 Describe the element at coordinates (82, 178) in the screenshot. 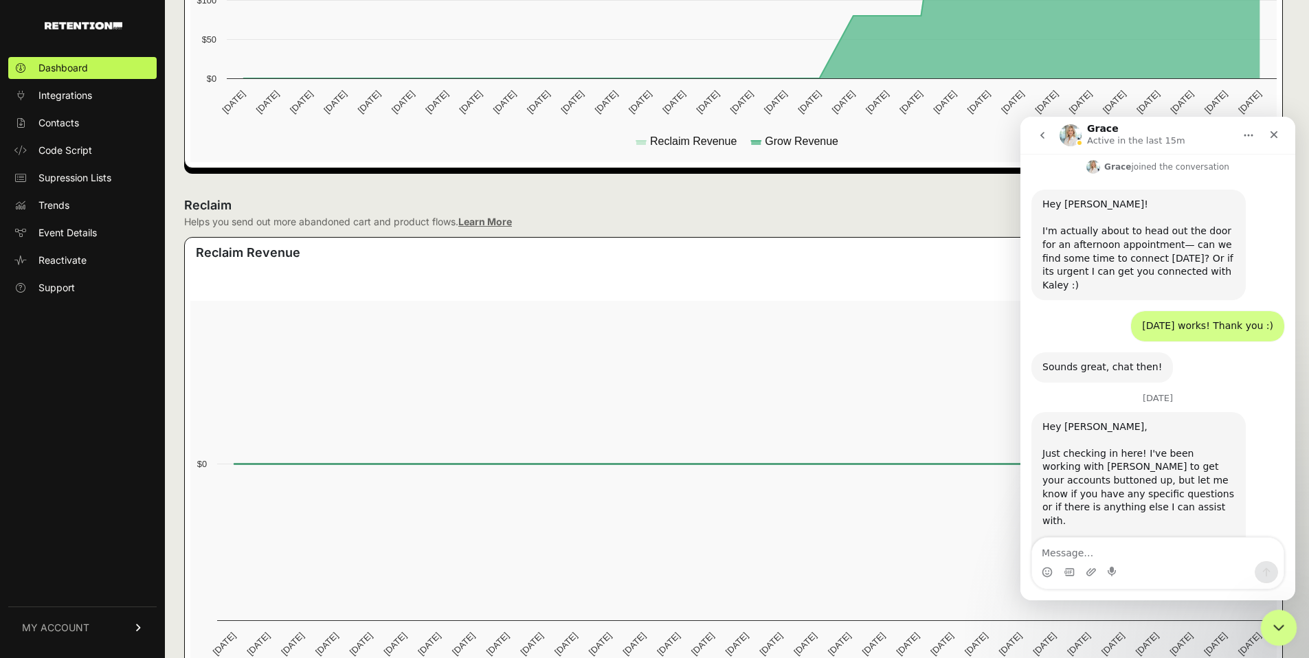

I see `a: Supression Lists` at that location.